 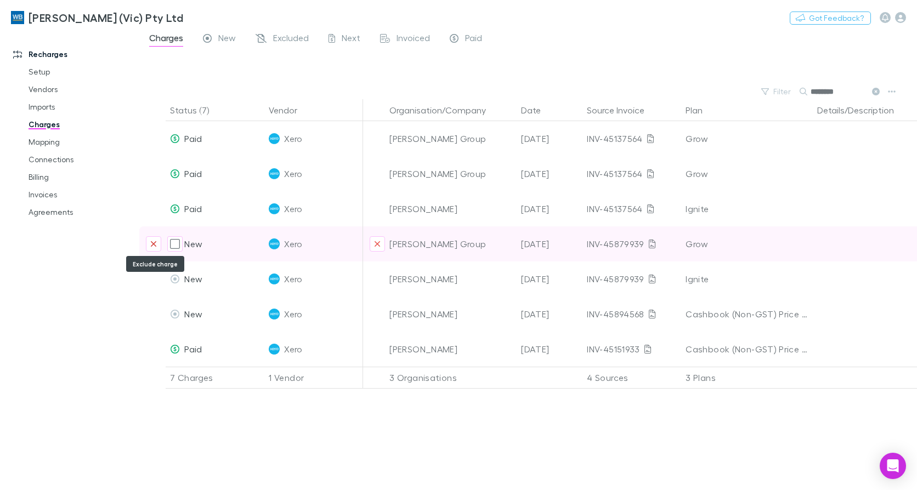 What do you see at coordinates (81, 125) in the screenshot?
I see `a: Charges` at bounding box center [81, 125].